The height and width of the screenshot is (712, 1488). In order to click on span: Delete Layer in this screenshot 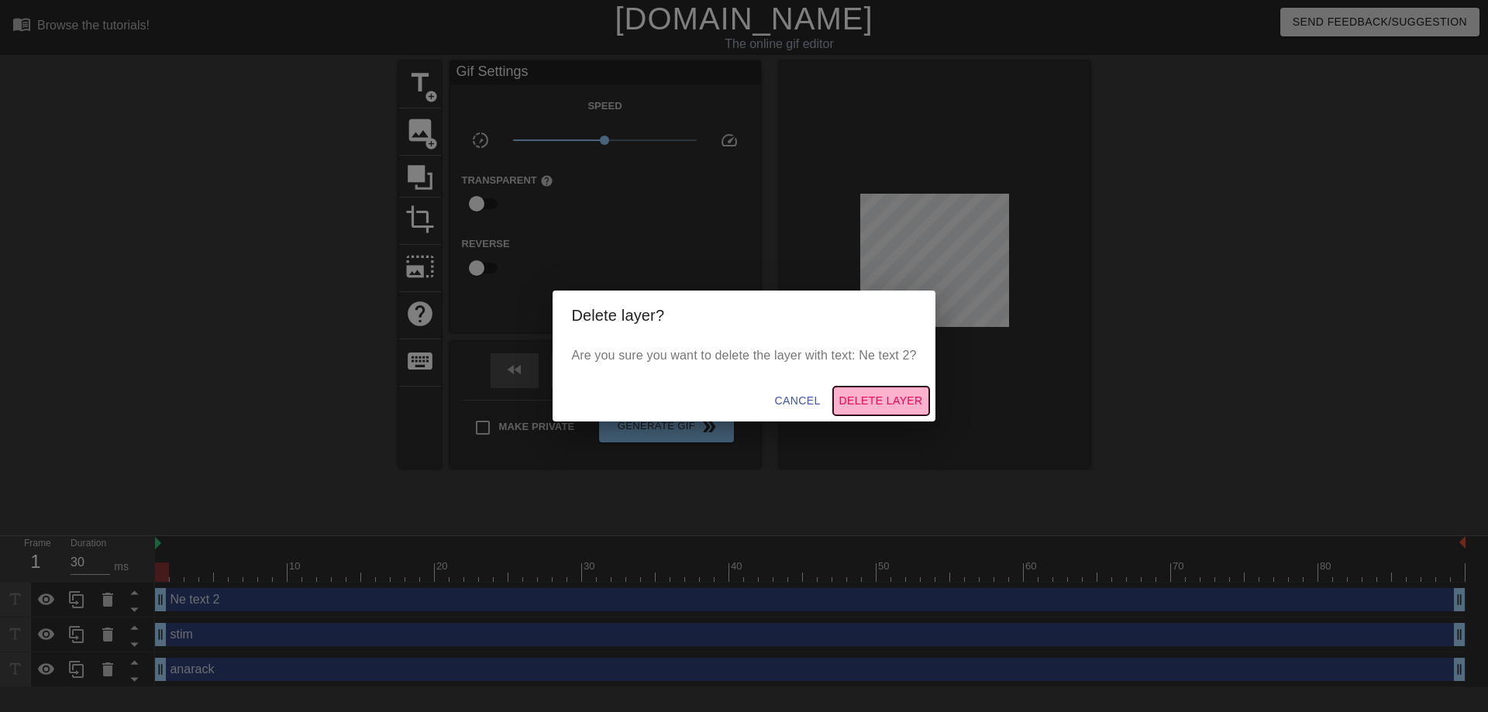, I will do `click(881, 401)`.